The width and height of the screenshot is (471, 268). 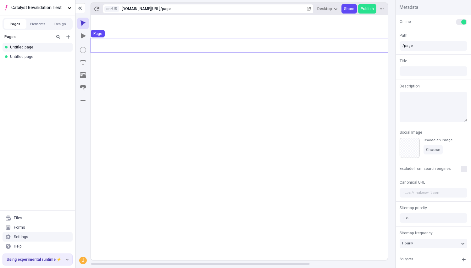 What do you see at coordinates (15, 24) in the screenshot?
I see `button: Pages` at bounding box center [15, 24].